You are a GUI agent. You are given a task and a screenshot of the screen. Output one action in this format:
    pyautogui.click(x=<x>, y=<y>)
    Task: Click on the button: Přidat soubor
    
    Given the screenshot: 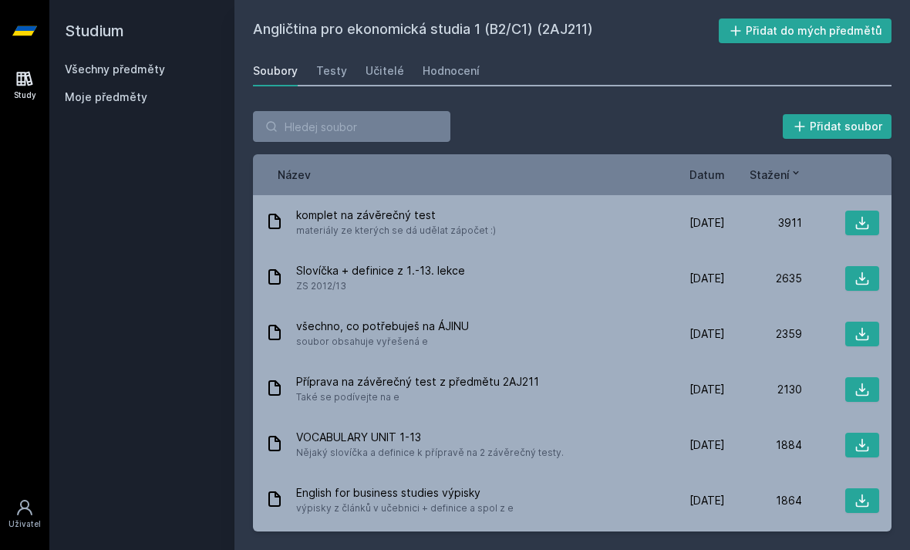 What is the action you would take?
    pyautogui.click(x=838, y=127)
    